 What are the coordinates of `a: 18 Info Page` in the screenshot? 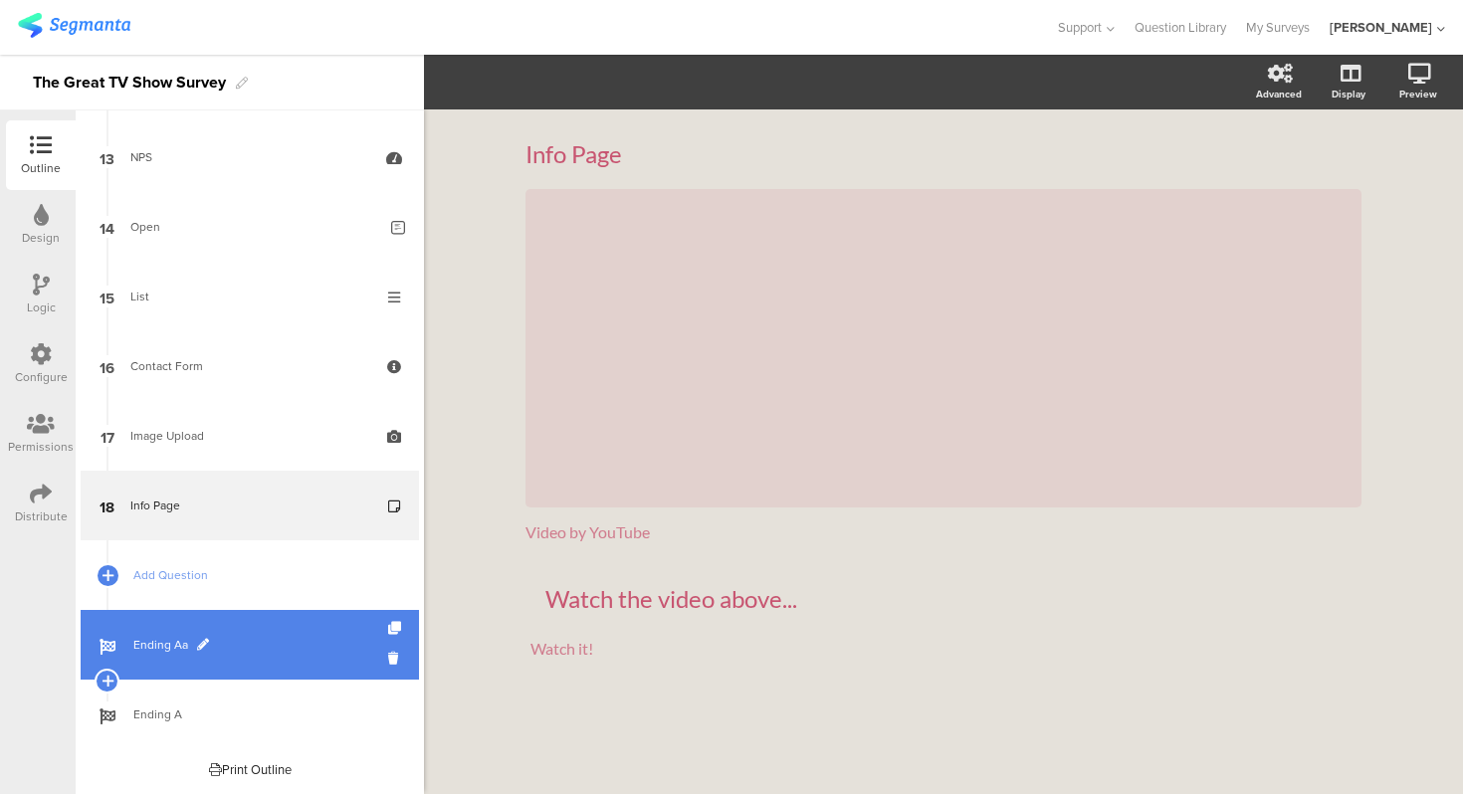 It's located at (250, 506).